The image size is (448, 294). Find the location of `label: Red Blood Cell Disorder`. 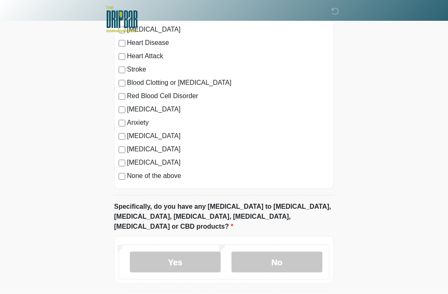

label: Red Blood Cell Disorder is located at coordinates (228, 96).